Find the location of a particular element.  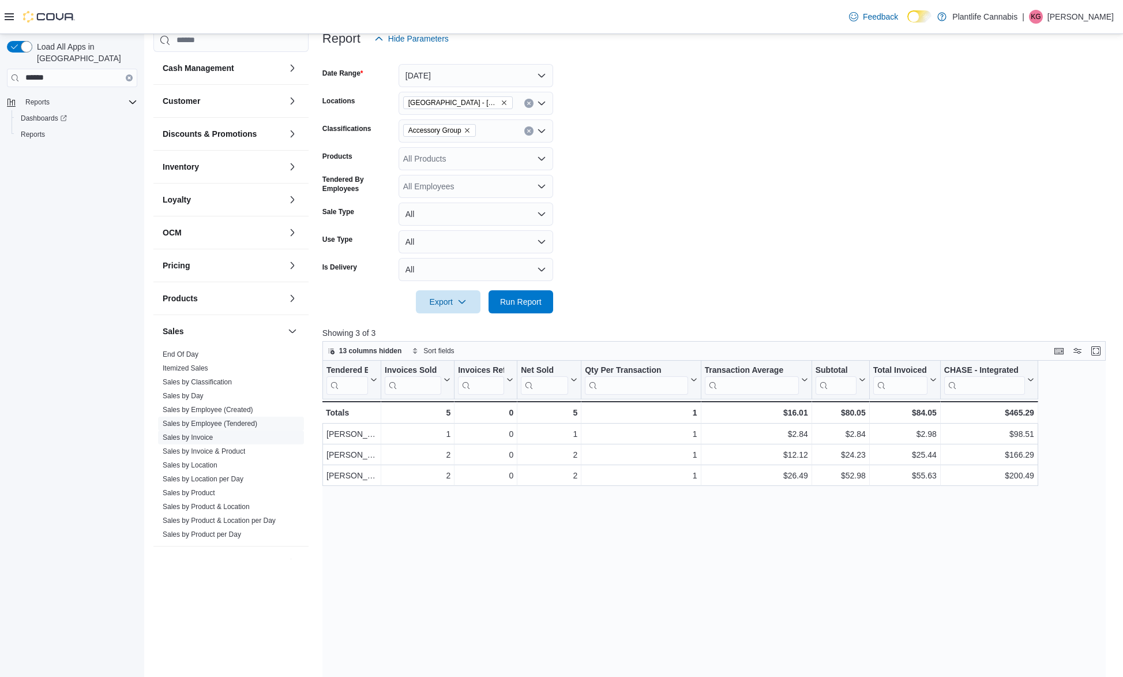

button: Invoices Ref is located at coordinates (486, 379).